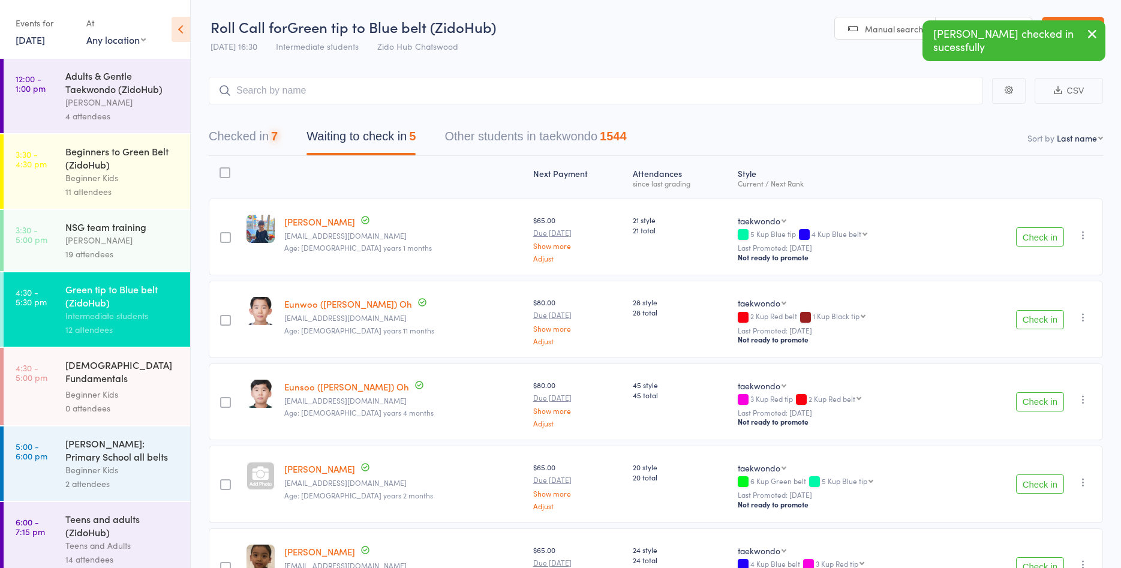 The width and height of the screenshot is (1121, 568). Describe the element at coordinates (260, 393) in the screenshot. I see `img: image1751887640.png` at that location.